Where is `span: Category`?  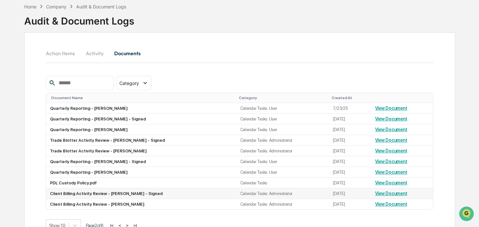 span: Category is located at coordinates (129, 83).